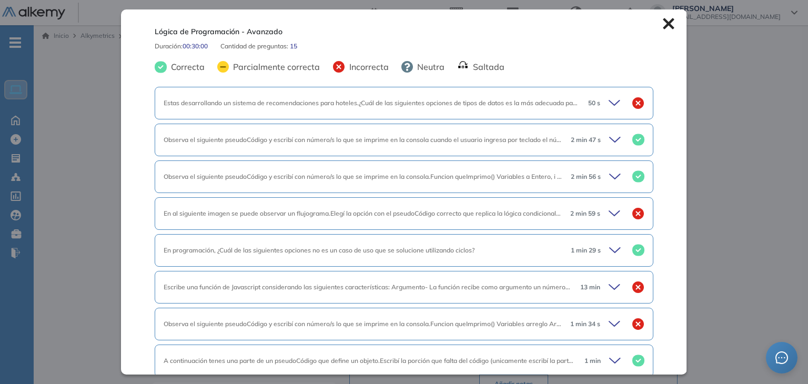  I want to click on span: 1 min 34 s, so click(585, 324).